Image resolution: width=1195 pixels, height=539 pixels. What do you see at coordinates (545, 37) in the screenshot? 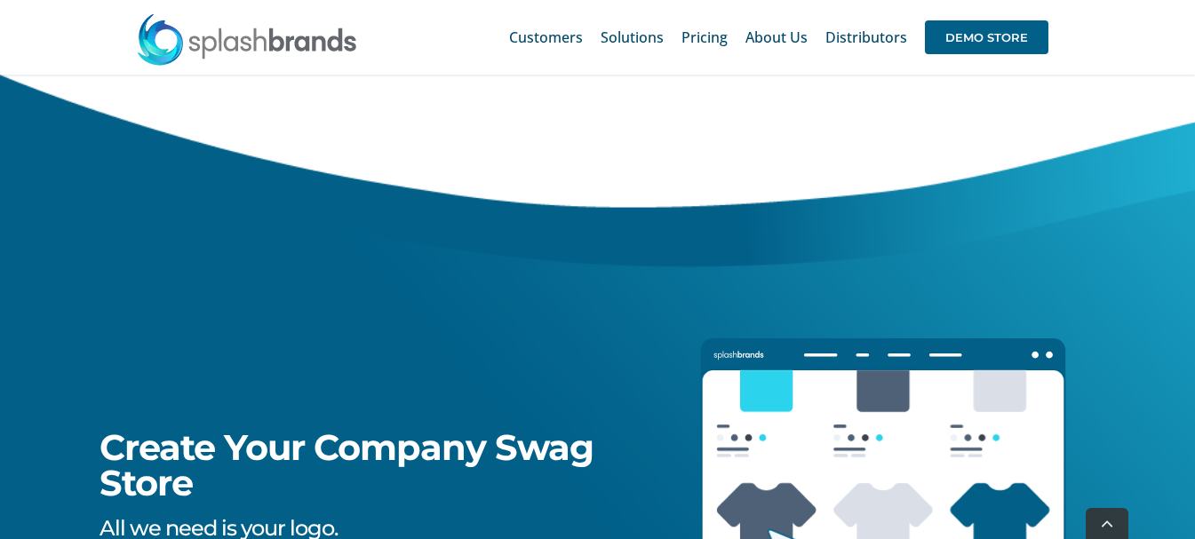
I see `span: Customers` at bounding box center [545, 37].